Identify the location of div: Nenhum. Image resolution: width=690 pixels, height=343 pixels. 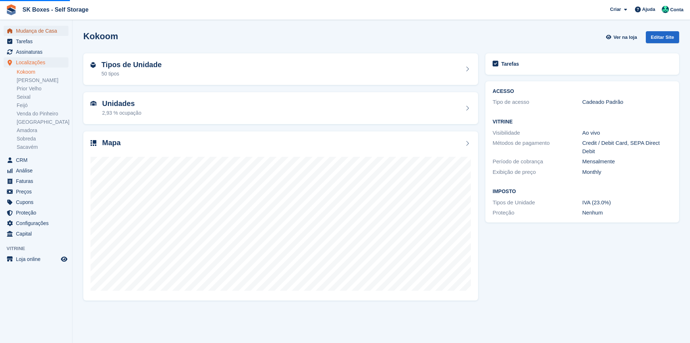
(627, 212).